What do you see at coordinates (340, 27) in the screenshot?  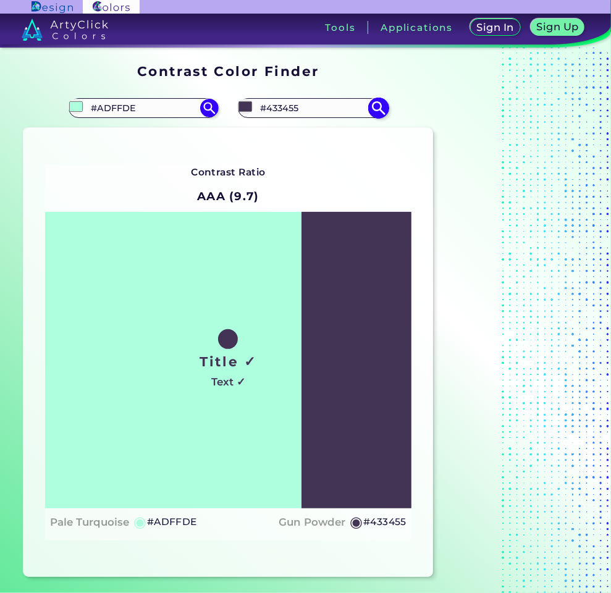 I see `h3: Tools` at bounding box center [340, 27].